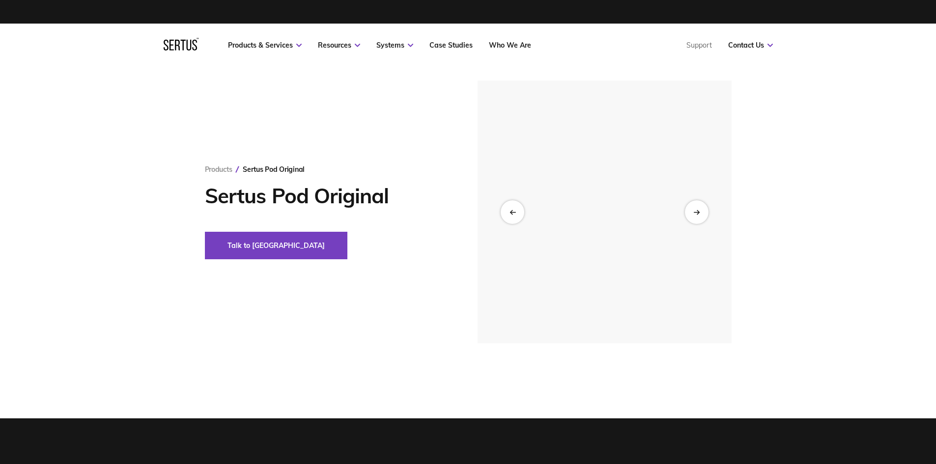 This screenshot has height=464, width=936. What do you see at coordinates (699, 45) in the screenshot?
I see `a: Support` at bounding box center [699, 45].